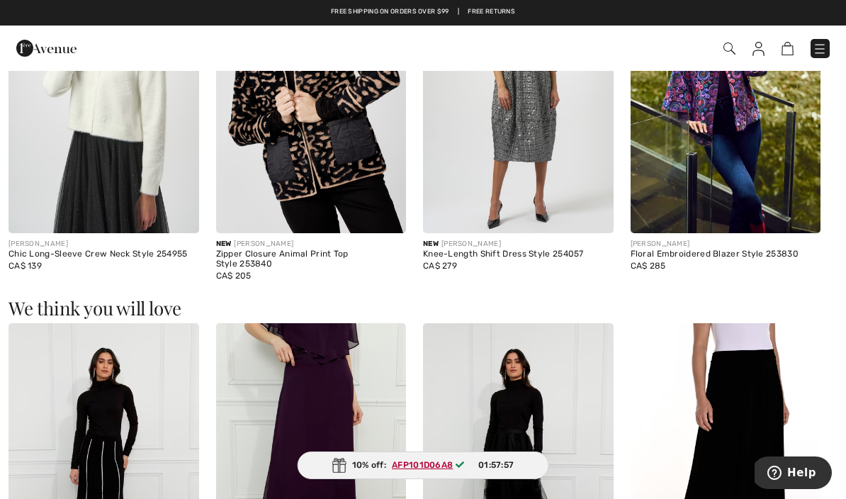 This screenshot has width=846, height=499. I want to click on a: 1ère Avenue, so click(46, 47).